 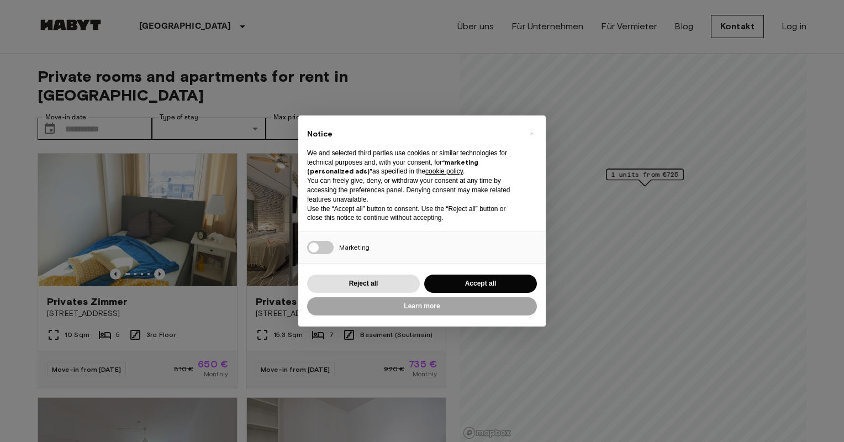 What do you see at coordinates (481, 283) in the screenshot?
I see `button: Accept all` at bounding box center [481, 283].